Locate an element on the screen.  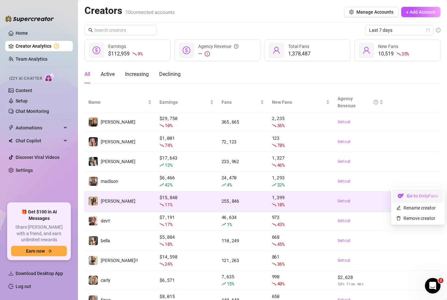
span: bella is located at coordinates (105, 241).